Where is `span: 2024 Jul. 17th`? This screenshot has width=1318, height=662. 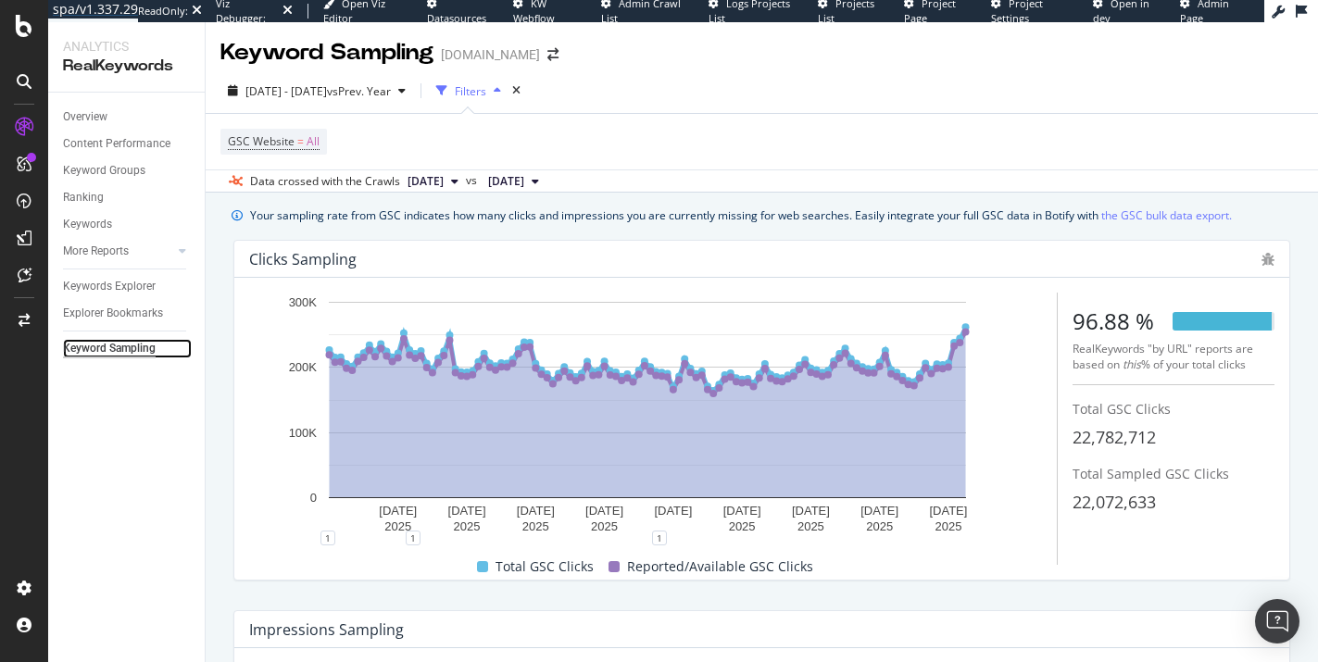 span: 2024 Jul. 17th is located at coordinates (506, 182).